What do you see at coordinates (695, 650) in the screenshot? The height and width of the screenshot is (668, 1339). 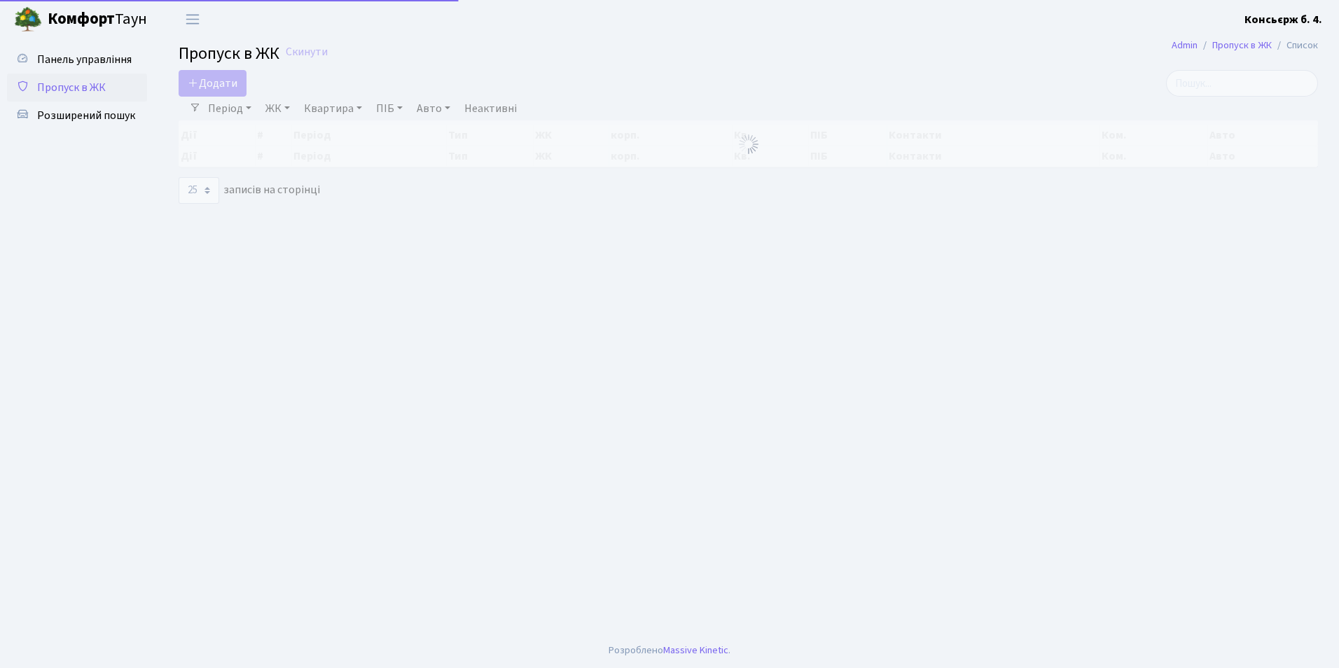 I see `a: Massive Kinetic` at bounding box center [695, 650].